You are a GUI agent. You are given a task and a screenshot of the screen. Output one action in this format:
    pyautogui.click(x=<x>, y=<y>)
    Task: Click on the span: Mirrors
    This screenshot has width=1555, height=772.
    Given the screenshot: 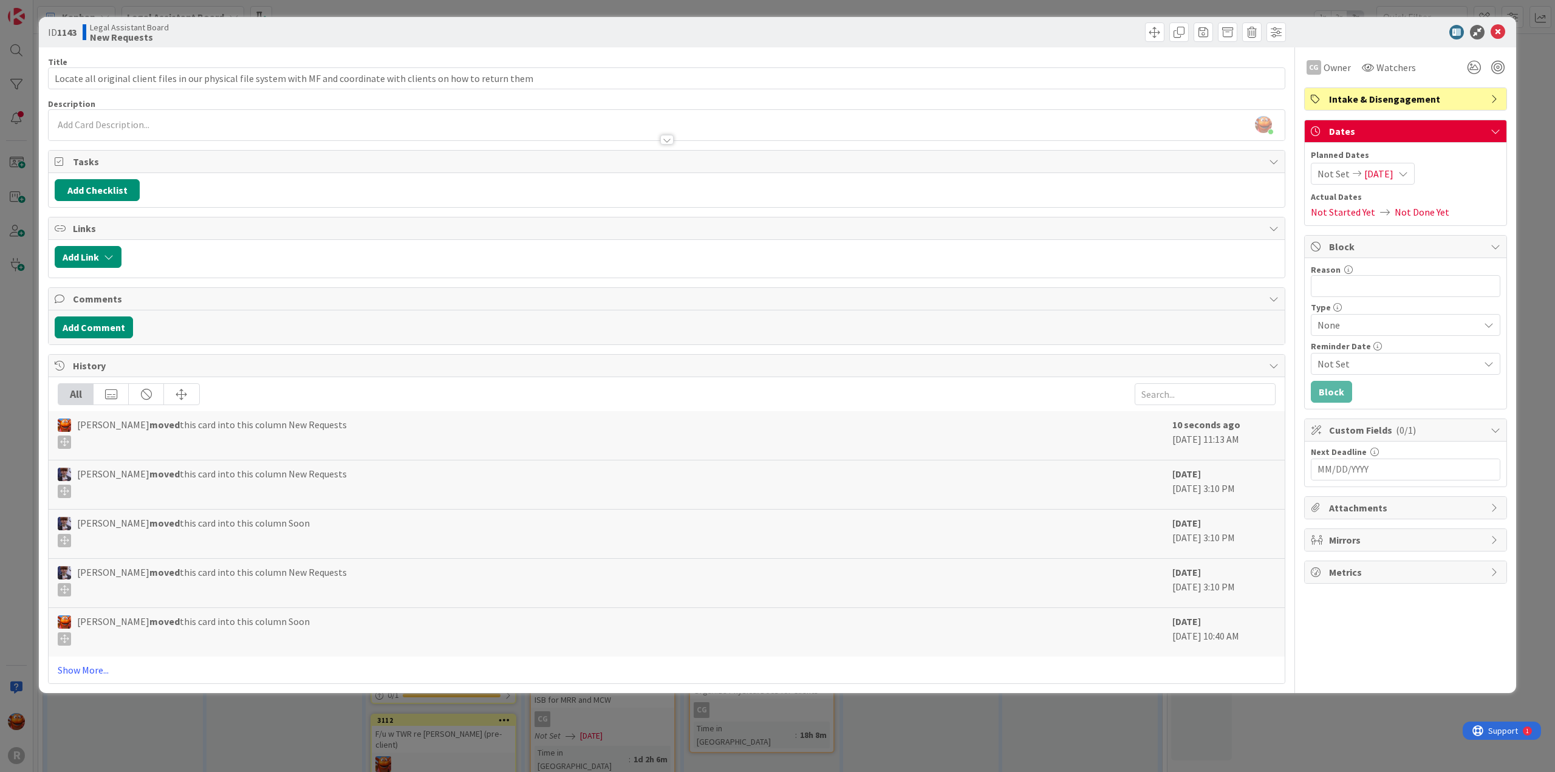 What is the action you would take?
    pyautogui.click(x=1407, y=540)
    